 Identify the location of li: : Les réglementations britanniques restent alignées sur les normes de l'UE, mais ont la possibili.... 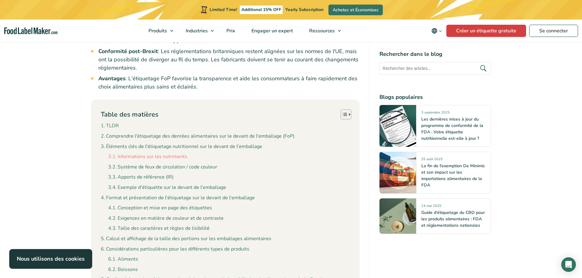
(229, 60).